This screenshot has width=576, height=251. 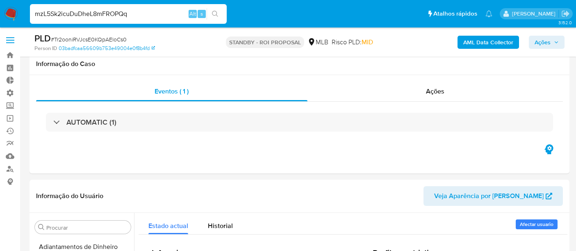 What do you see at coordinates (488, 14) in the screenshot?
I see `a: Notificações` at bounding box center [488, 14].